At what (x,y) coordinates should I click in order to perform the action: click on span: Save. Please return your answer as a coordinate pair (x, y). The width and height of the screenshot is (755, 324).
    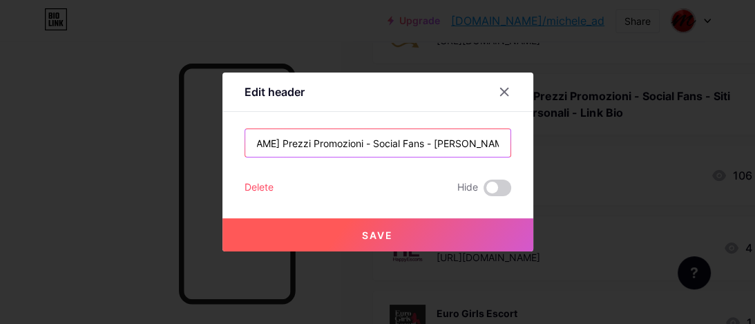
    Looking at the image, I should click on (377, 235).